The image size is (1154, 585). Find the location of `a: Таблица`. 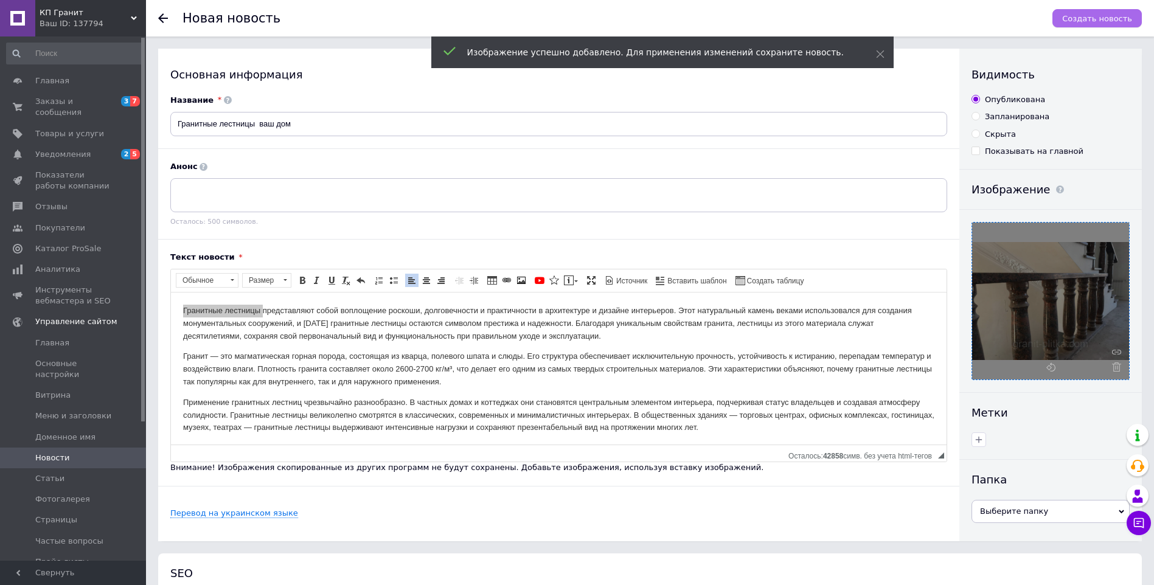

a: Таблица is located at coordinates (492, 281).